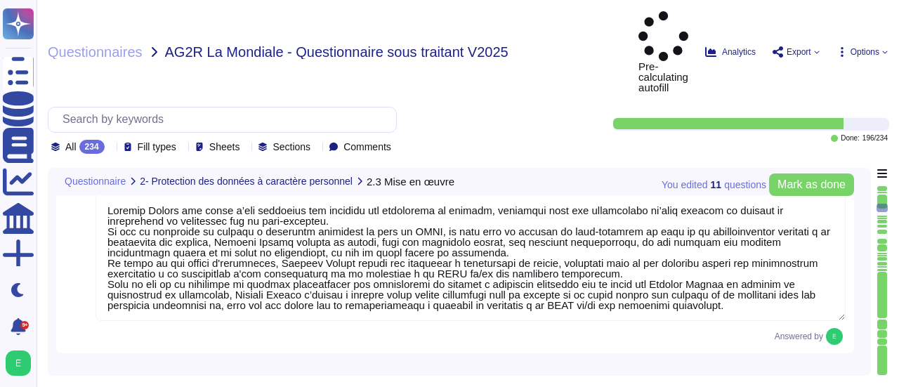 The width and height of the screenshot is (899, 387). I want to click on div: 9+, so click(25, 325).